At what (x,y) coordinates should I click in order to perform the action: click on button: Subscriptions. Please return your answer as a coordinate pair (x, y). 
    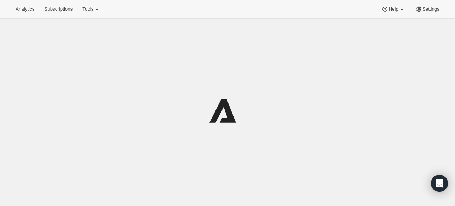
    Looking at the image, I should click on (58, 9).